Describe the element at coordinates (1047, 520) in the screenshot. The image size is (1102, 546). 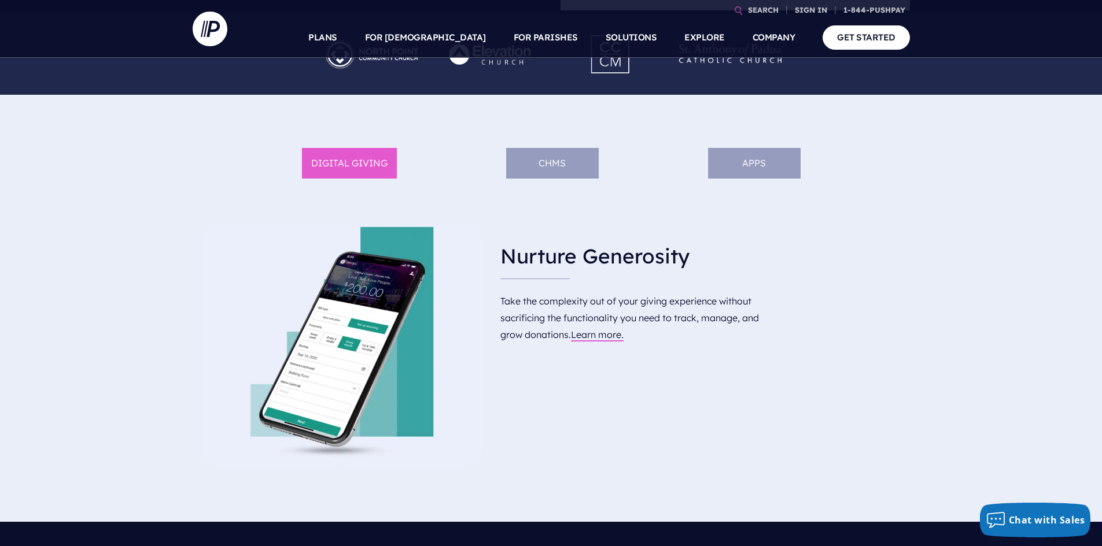
I see `span: Chat with Sales` at that location.